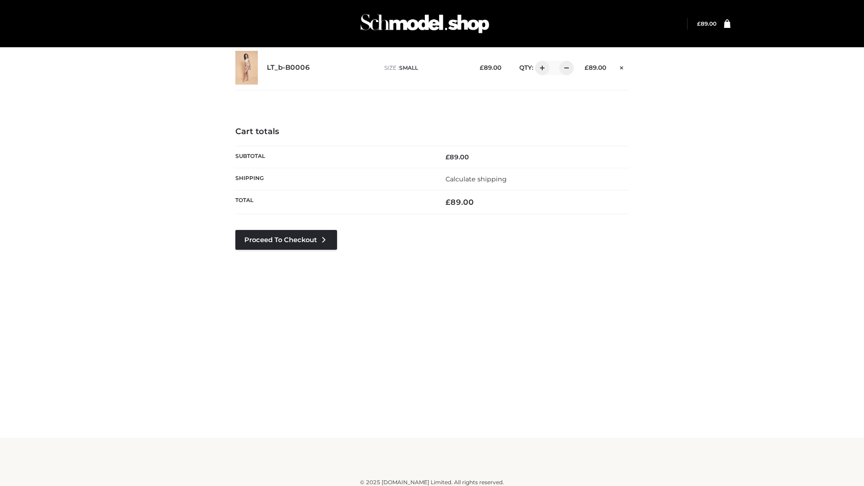  I want to click on a: Remove this item, so click(622, 67).